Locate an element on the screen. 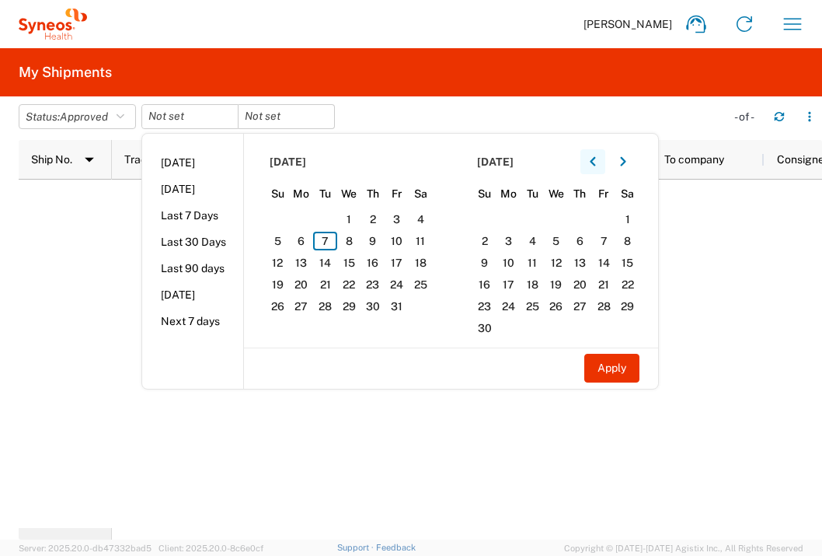 This screenshot has width=822, height=556. span: Tracking No. is located at coordinates (156, 159).